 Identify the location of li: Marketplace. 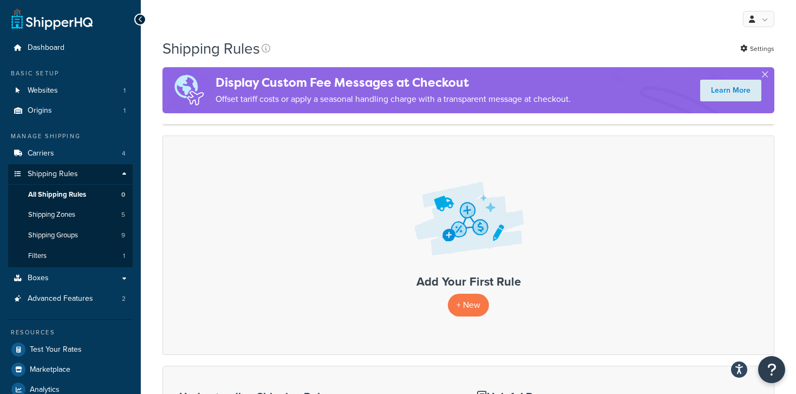
(70, 369).